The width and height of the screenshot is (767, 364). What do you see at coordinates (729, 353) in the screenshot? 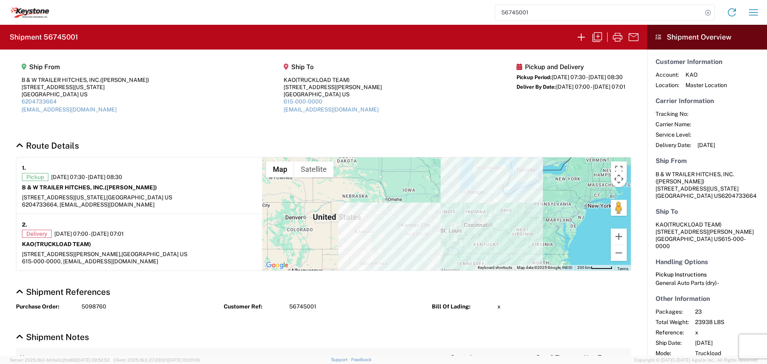
I see `span: Truckload` at bounding box center [729, 353].